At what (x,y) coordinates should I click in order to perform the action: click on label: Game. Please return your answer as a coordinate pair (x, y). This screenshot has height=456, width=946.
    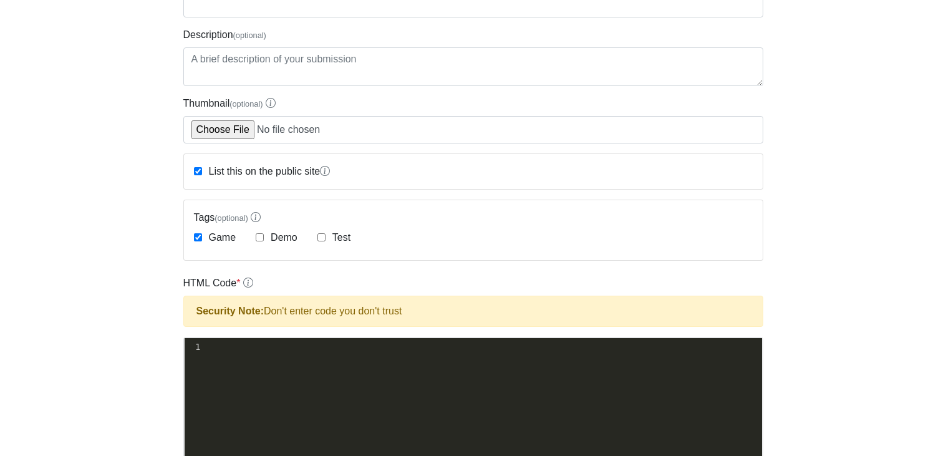
    Looking at the image, I should click on (221, 238).